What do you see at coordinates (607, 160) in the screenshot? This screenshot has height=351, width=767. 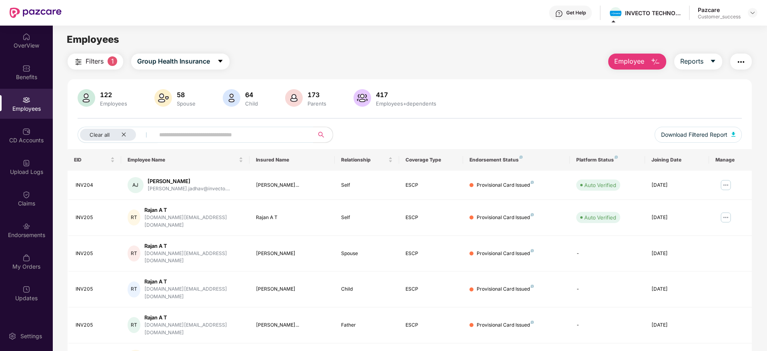 I see `div: Platform Status` at bounding box center [607, 160].